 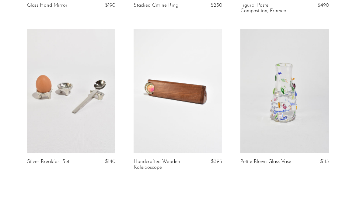 I want to click on a: Glass Hand Mirror, so click(x=47, y=5).